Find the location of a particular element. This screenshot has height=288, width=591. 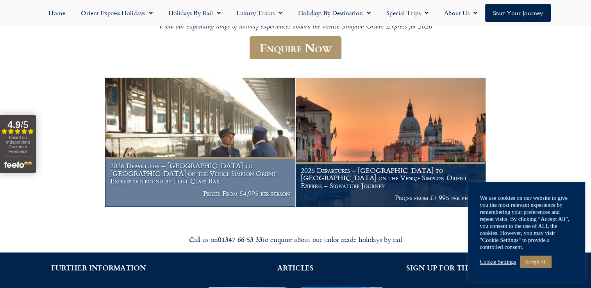

a: Enquire Now is located at coordinates (295, 48).